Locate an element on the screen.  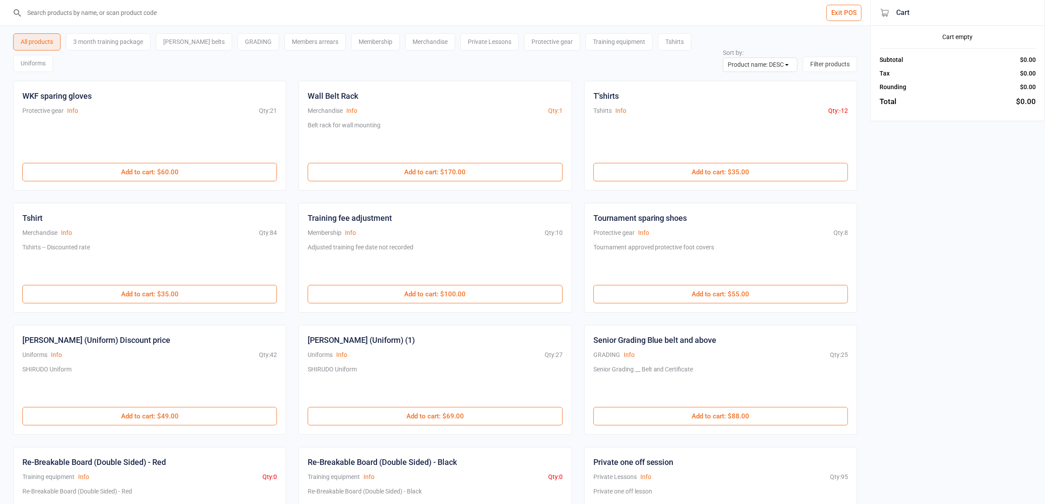
div: 3 month training package is located at coordinates (108, 42).